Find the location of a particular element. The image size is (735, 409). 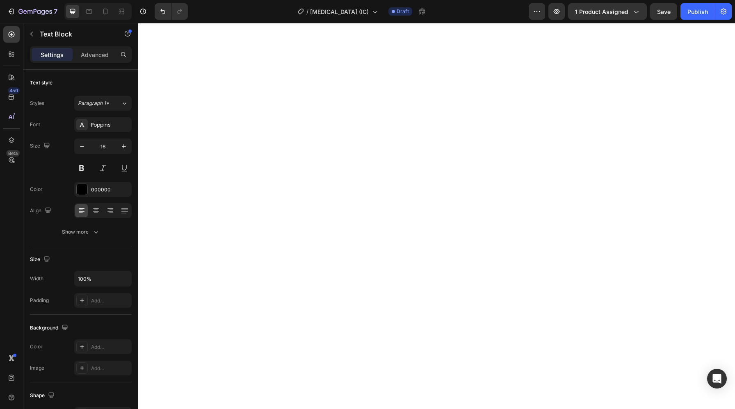

span: Draft is located at coordinates (403, 11).